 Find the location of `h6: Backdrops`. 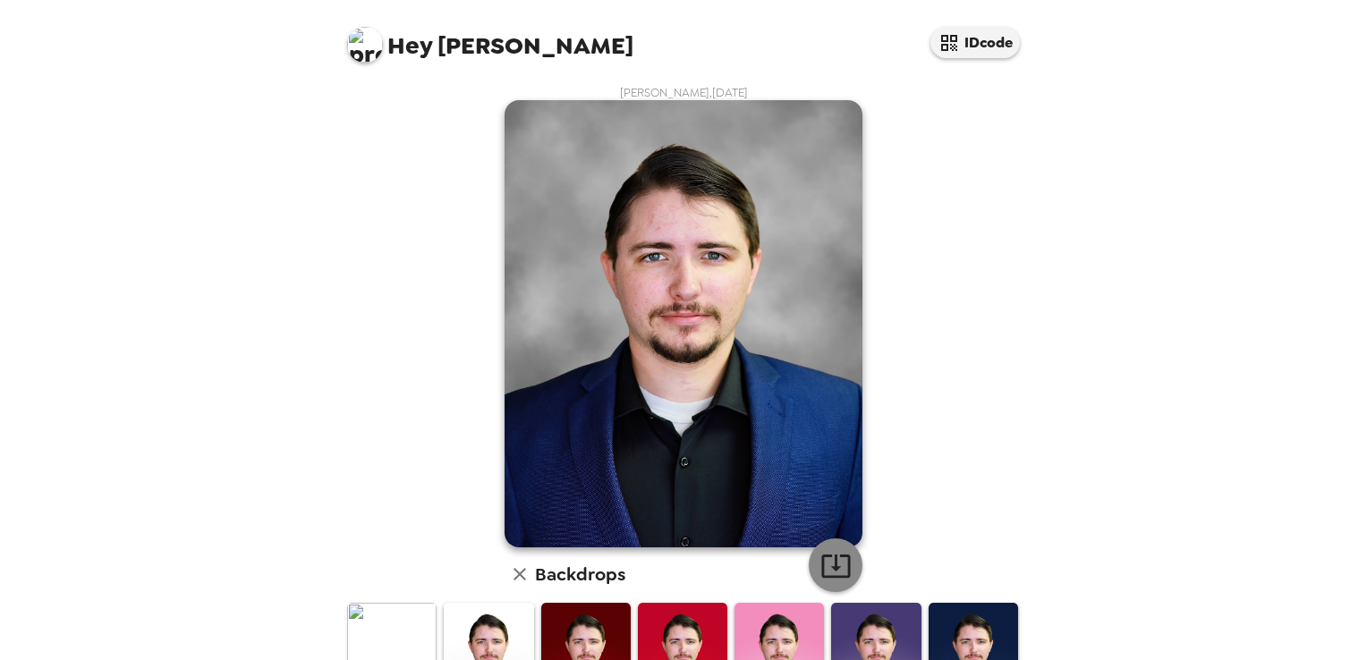

h6: Backdrops is located at coordinates (580, 575).